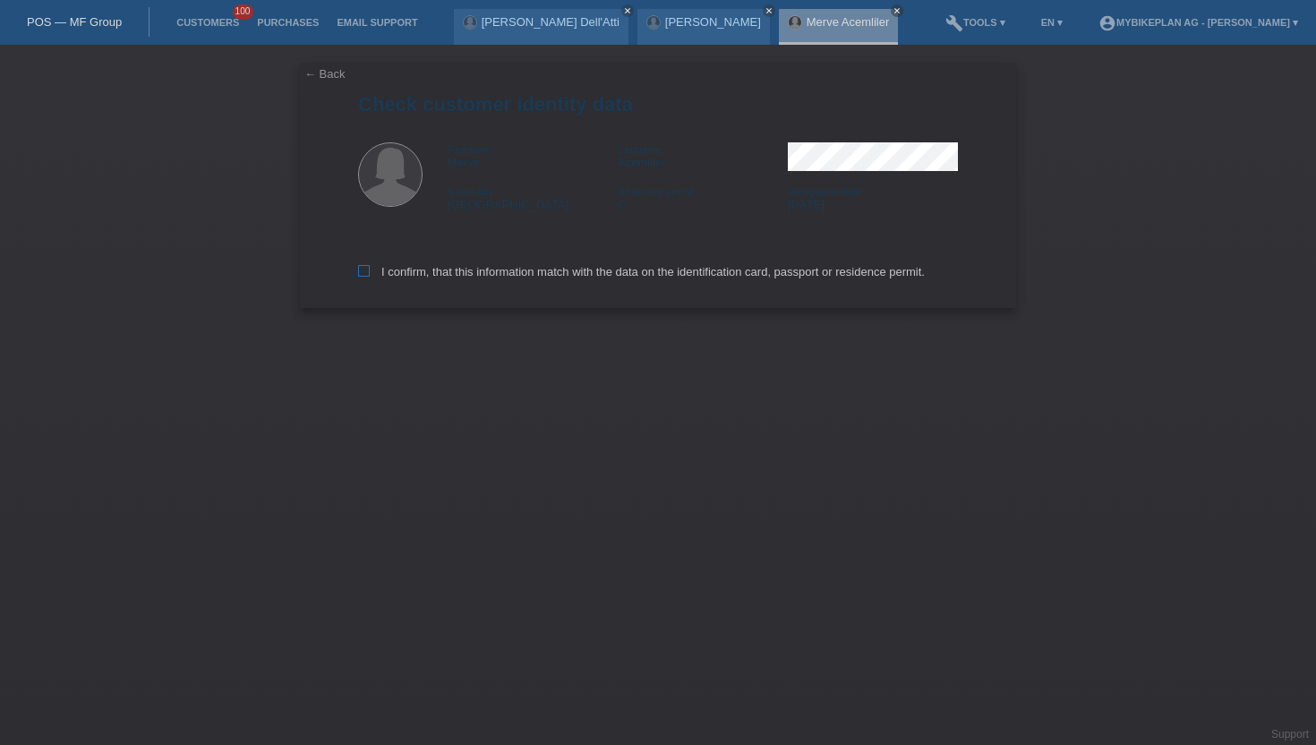 The width and height of the screenshot is (1316, 745). I want to click on a: Merve Acemliler, so click(848, 21).